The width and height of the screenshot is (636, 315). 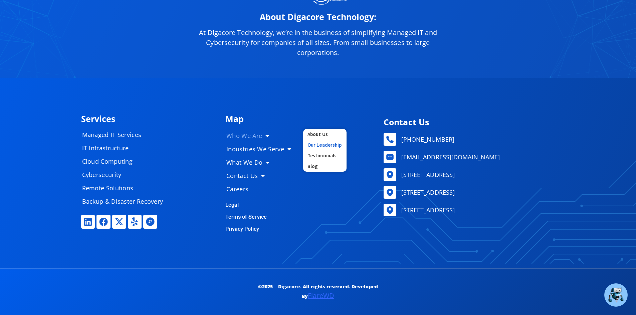 What do you see at coordinates (125, 175) in the screenshot?
I see `a: Cybersecurity` at bounding box center [125, 175].